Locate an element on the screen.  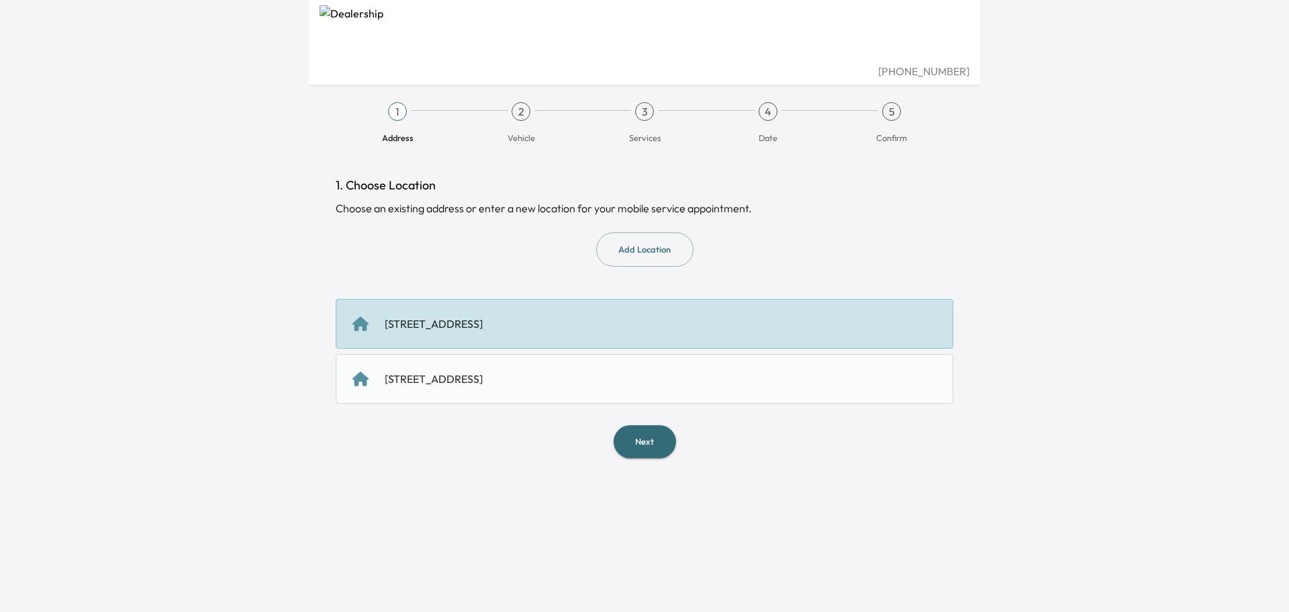
div: 5 is located at coordinates (892, 111).